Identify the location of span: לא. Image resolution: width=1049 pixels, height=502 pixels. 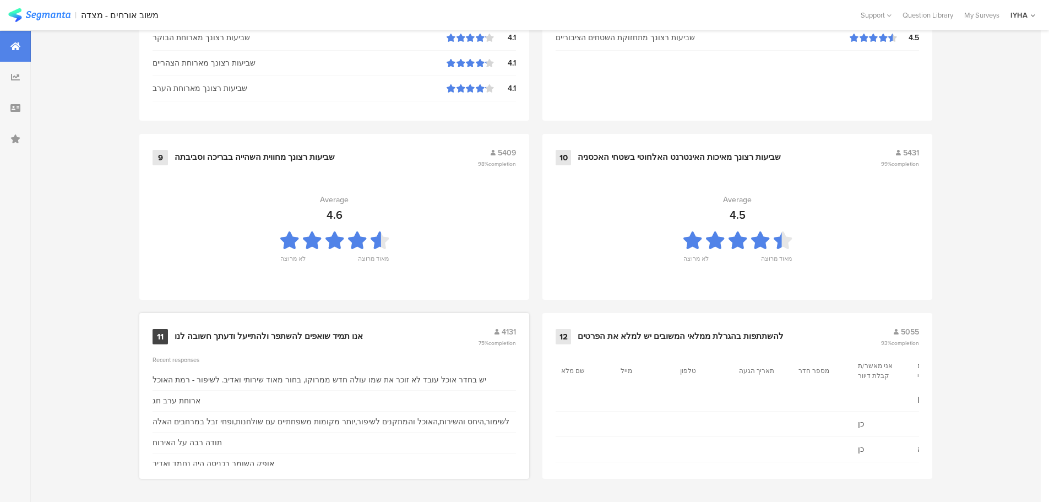
(941, 449).